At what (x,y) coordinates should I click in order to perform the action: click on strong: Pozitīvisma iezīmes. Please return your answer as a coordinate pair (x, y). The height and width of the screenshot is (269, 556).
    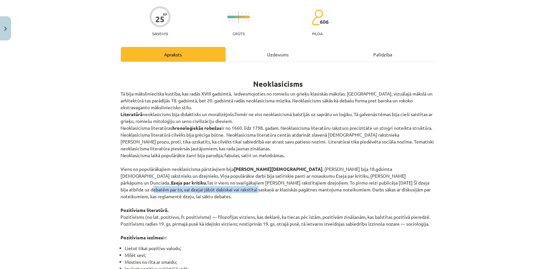
    Looking at the image, I should click on (142, 237).